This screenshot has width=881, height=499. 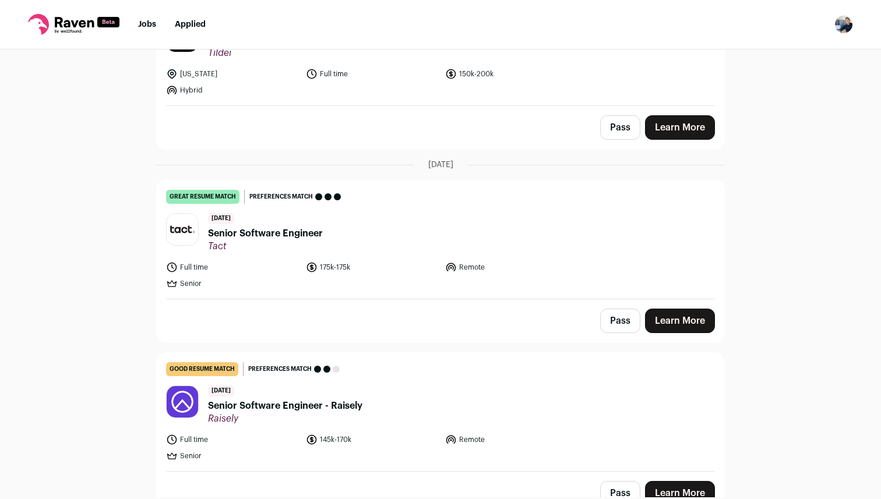 I want to click on li: 175k-175k, so click(x=372, y=267).